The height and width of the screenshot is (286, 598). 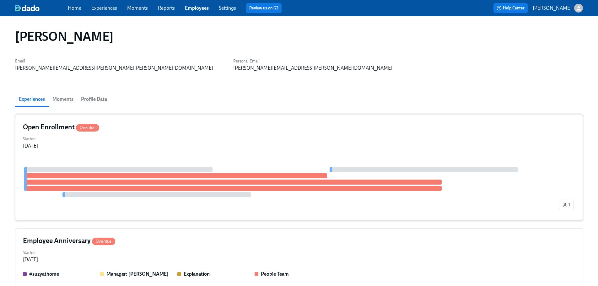 What do you see at coordinates (63, 99) in the screenshot?
I see `span: Moments` at bounding box center [63, 99].